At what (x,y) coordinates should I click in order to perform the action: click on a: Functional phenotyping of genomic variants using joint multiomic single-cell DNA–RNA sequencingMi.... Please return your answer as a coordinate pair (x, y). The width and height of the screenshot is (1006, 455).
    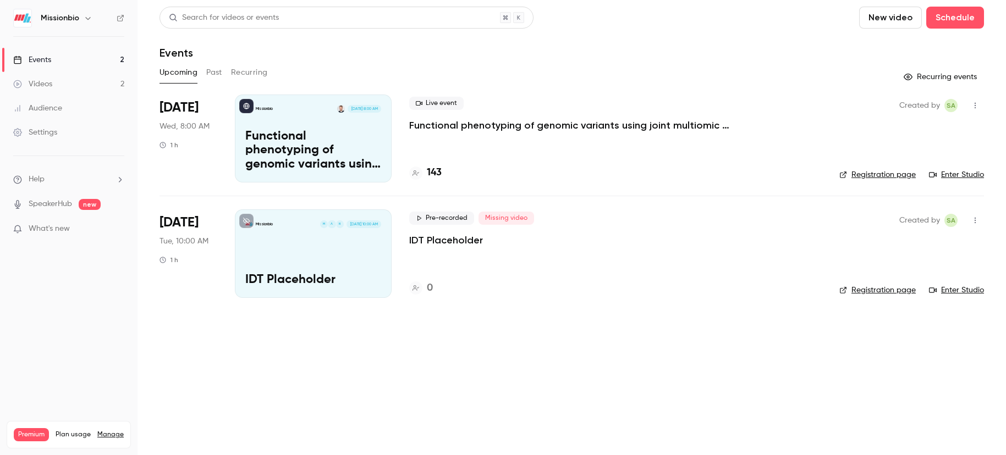
    Looking at the image, I should click on (313, 139).